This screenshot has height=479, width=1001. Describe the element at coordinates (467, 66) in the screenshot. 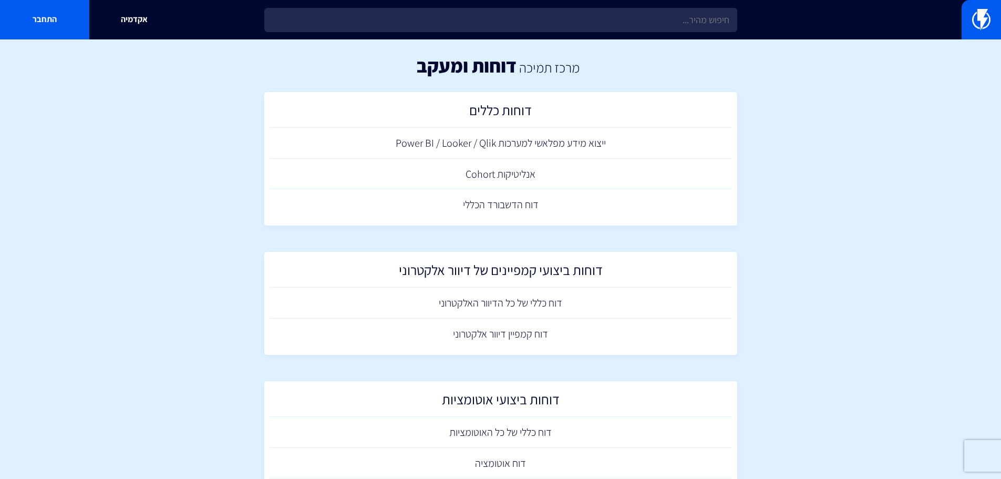

I see `h1: דוחות ומעקב` at that location.